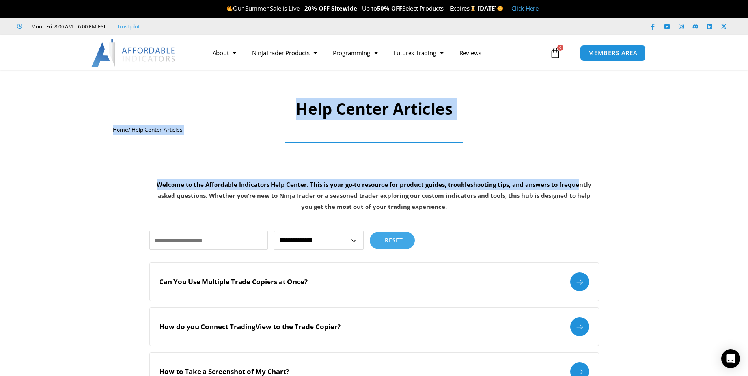 This screenshot has height=376, width=748. What do you see at coordinates (376, 53) in the screenshot?
I see `nav: Menu` at bounding box center [376, 53].